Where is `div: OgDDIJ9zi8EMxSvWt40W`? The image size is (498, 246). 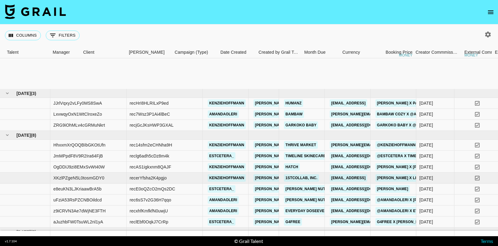 div: OgDDIJ9zi8EMxSvWt40W is located at coordinates (79, 167).